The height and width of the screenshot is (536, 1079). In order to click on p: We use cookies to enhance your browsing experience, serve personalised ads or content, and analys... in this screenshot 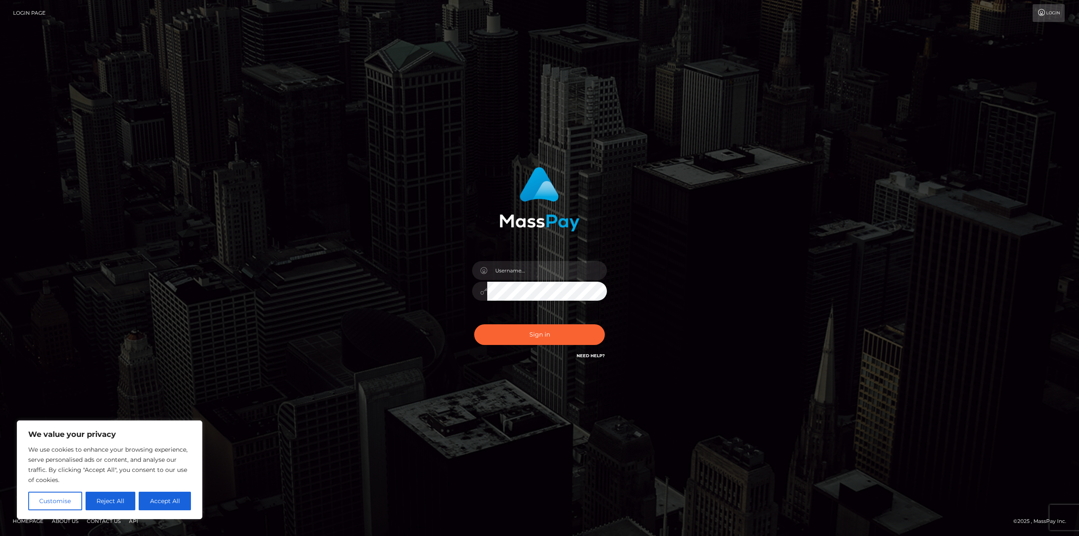, I will do `click(110, 464)`.